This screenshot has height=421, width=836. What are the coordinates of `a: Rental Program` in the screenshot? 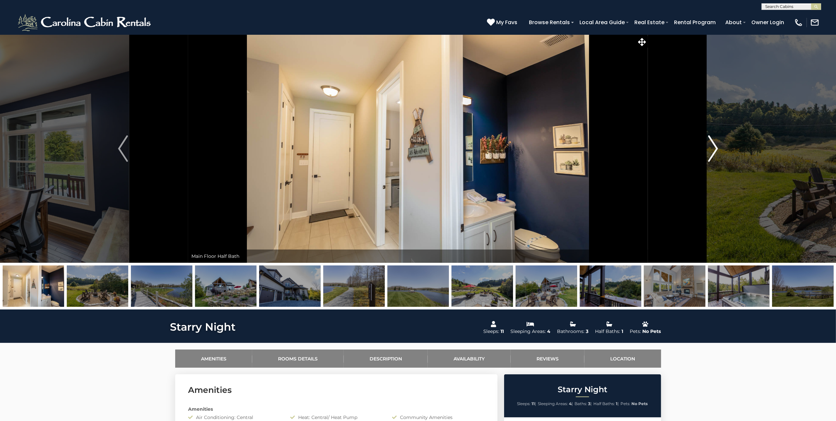 It's located at (695, 22).